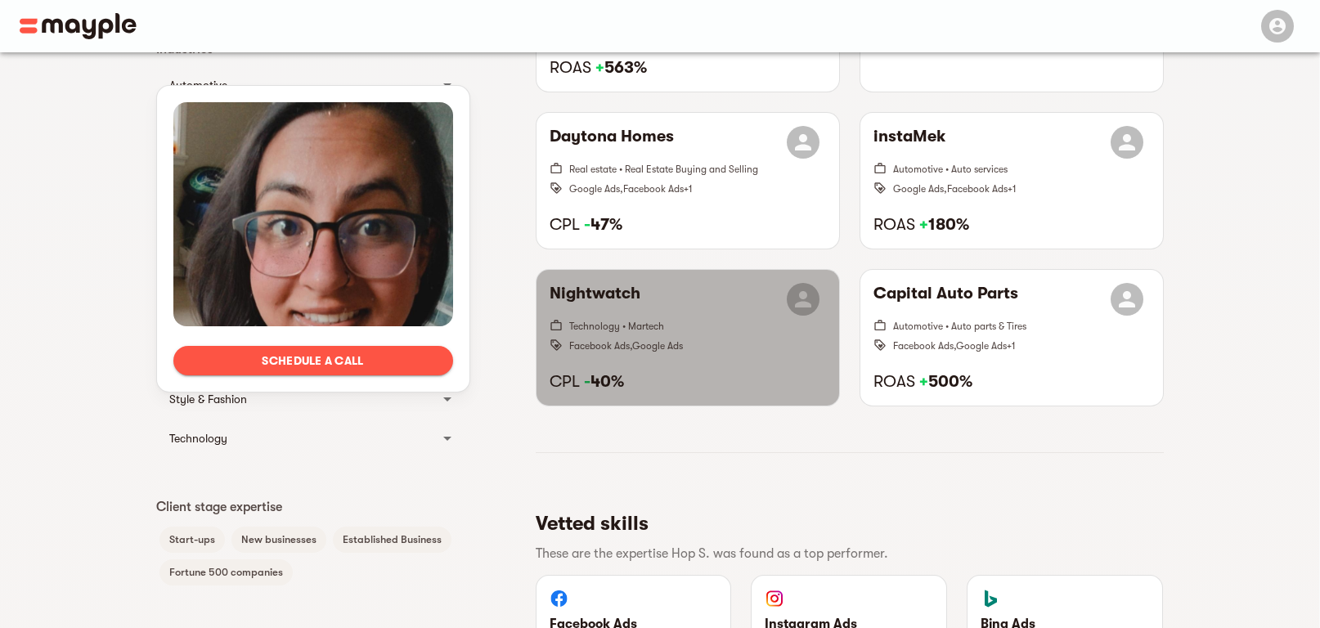 Image resolution: width=1320 pixels, height=628 pixels. Describe the element at coordinates (313, 361) in the screenshot. I see `button: Schedule a call` at that location.